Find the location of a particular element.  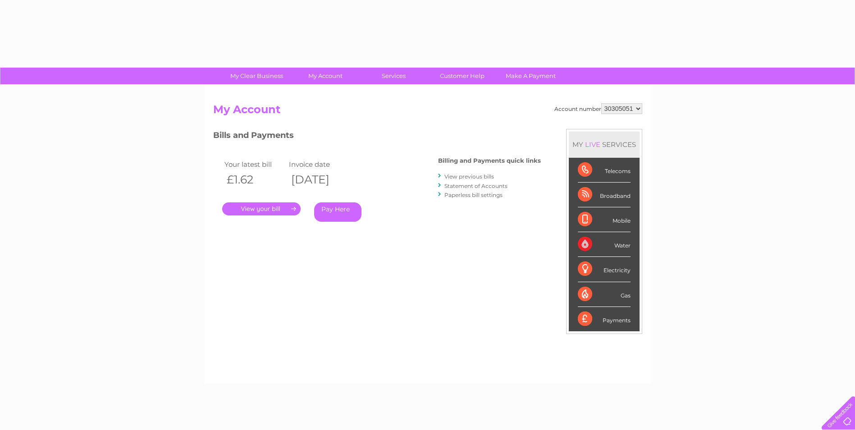

div: Electricity is located at coordinates (604, 269).